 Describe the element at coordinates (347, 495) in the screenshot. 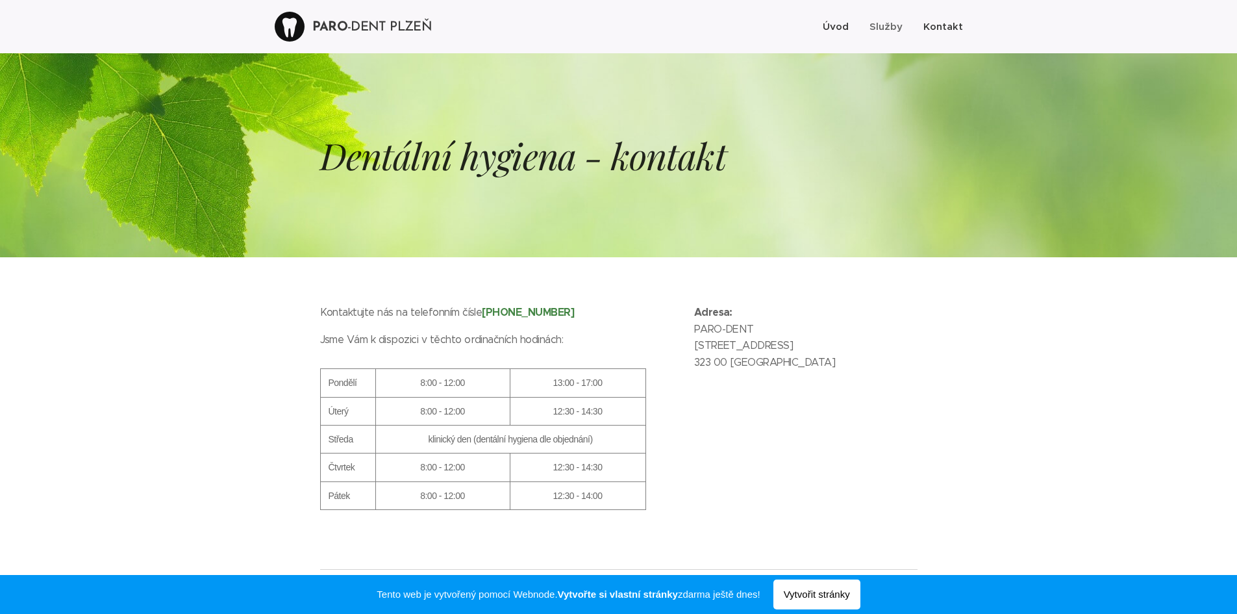

I see `td: Pátek` at that location.